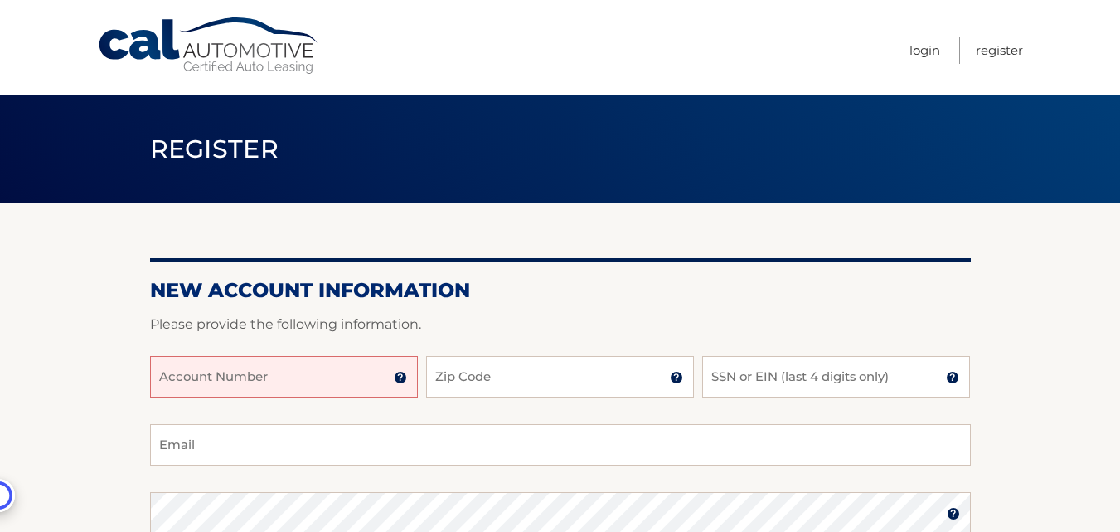 This screenshot has height=532, width=1120. I want to click on h2: New Account Information, so click(561, 290).